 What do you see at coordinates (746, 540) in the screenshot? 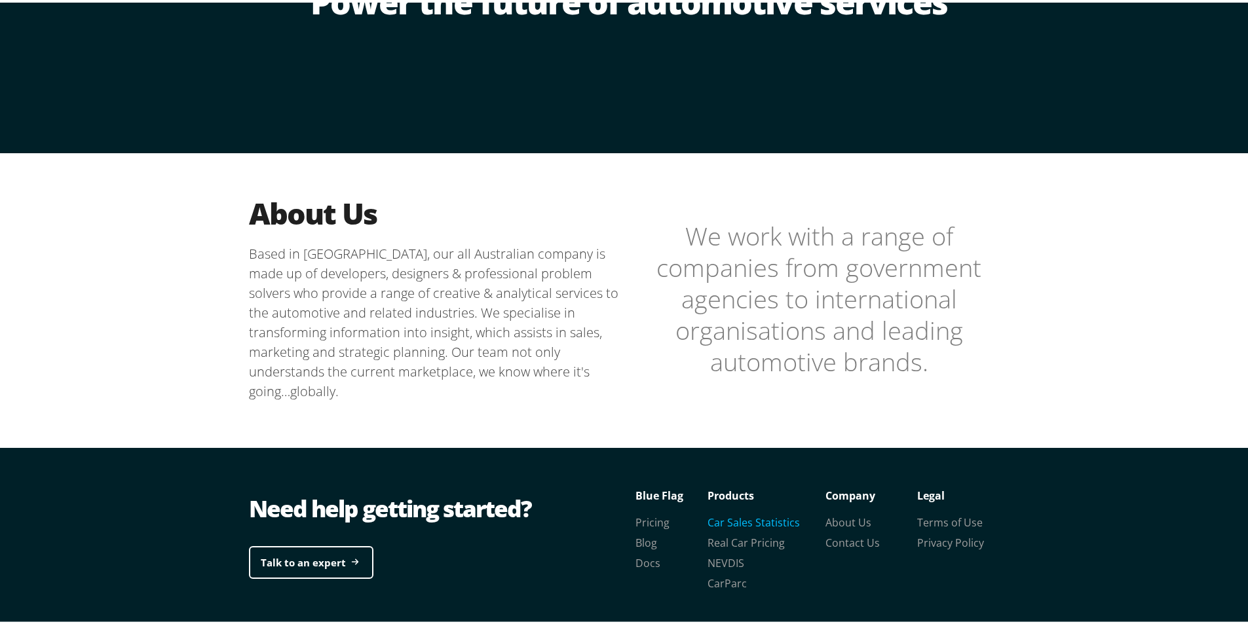
I see `a: Real Car Pricing` at bounding box center [746, 540].